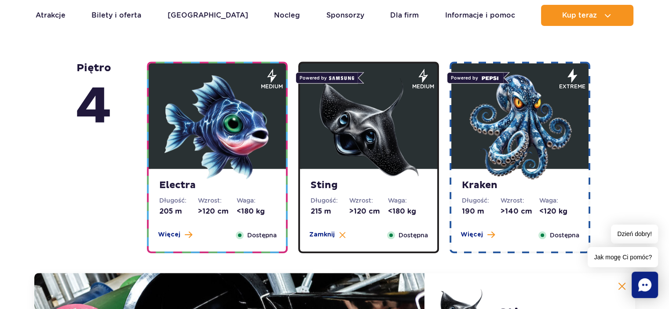  Describe the element at coordinates (587, 15) in the screenshot. I see `button: Kup teraz` at that location.